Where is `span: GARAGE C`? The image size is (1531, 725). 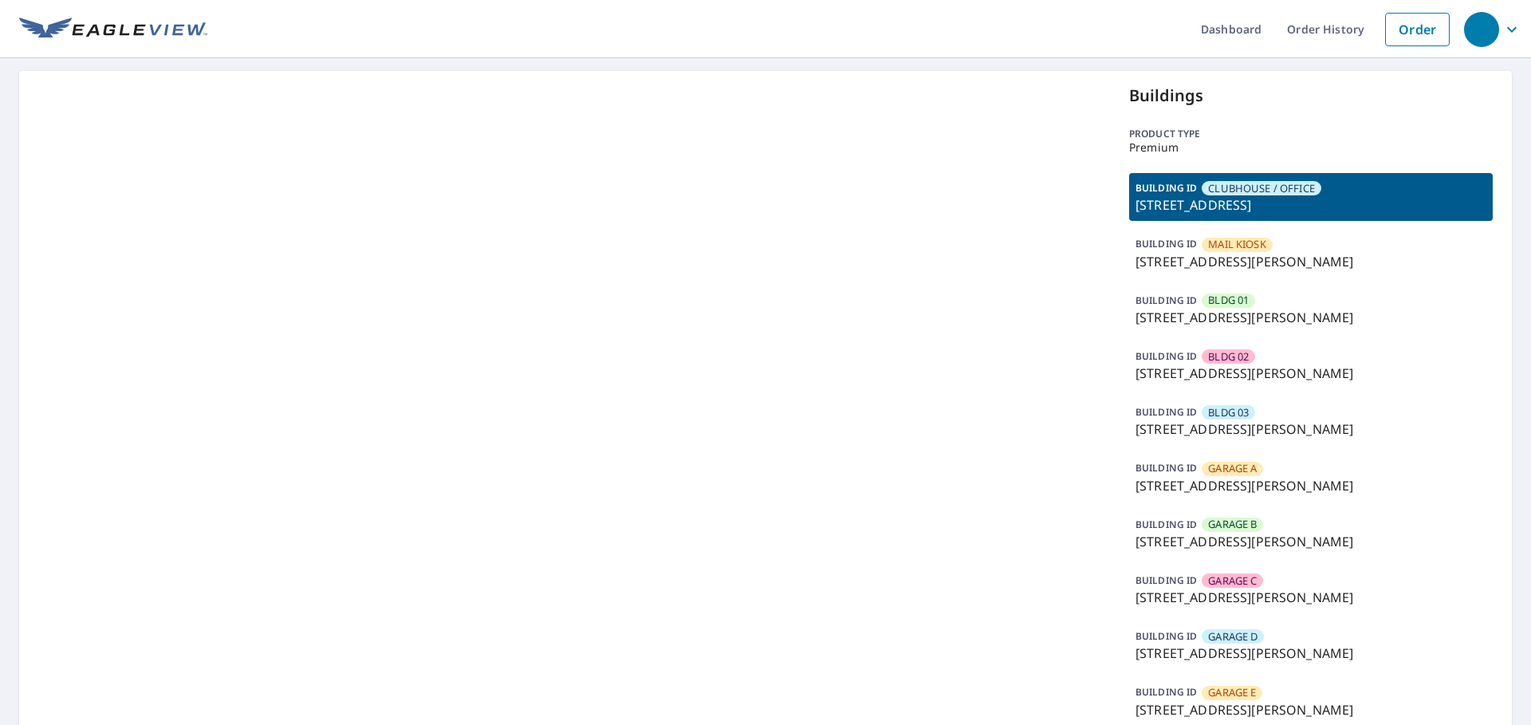
span: GARAGE C is located at coordinates (1232, 580).